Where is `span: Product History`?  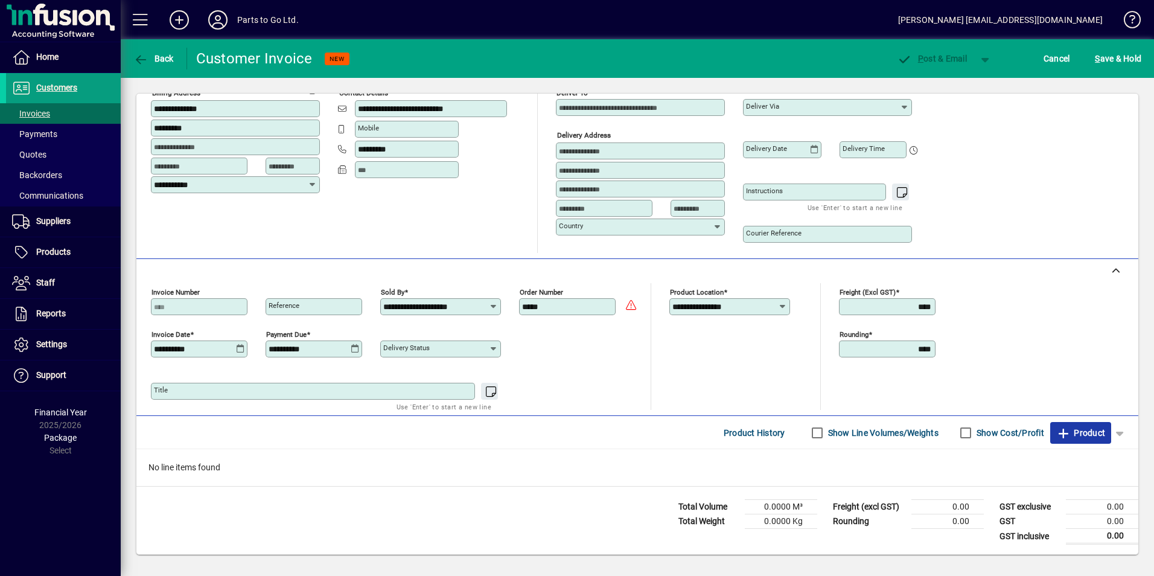 span: Product History is located at coordinates (754, 433).